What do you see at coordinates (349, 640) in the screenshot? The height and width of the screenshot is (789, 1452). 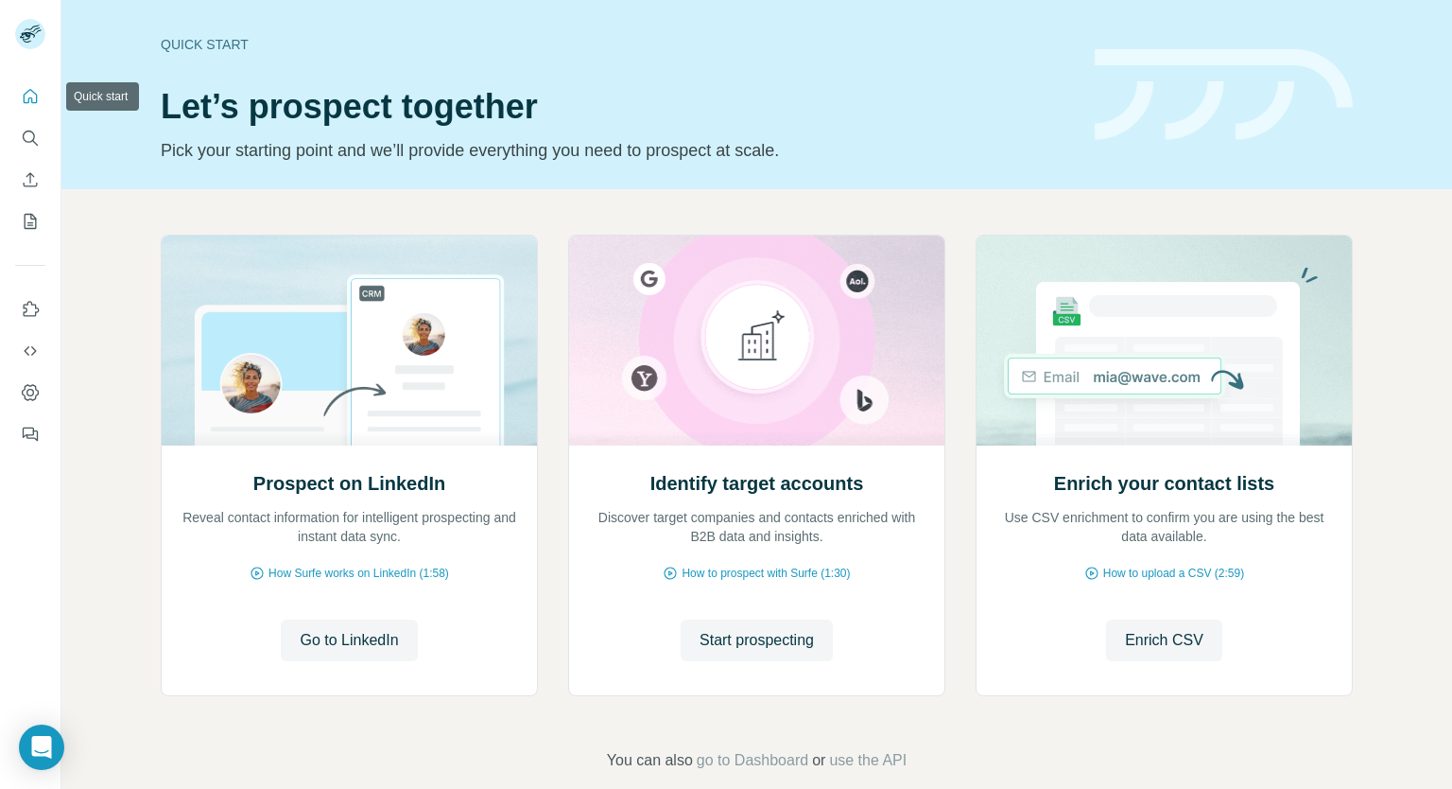 I see `button: Go to LinkedIn` at bounding box center [349, 640].